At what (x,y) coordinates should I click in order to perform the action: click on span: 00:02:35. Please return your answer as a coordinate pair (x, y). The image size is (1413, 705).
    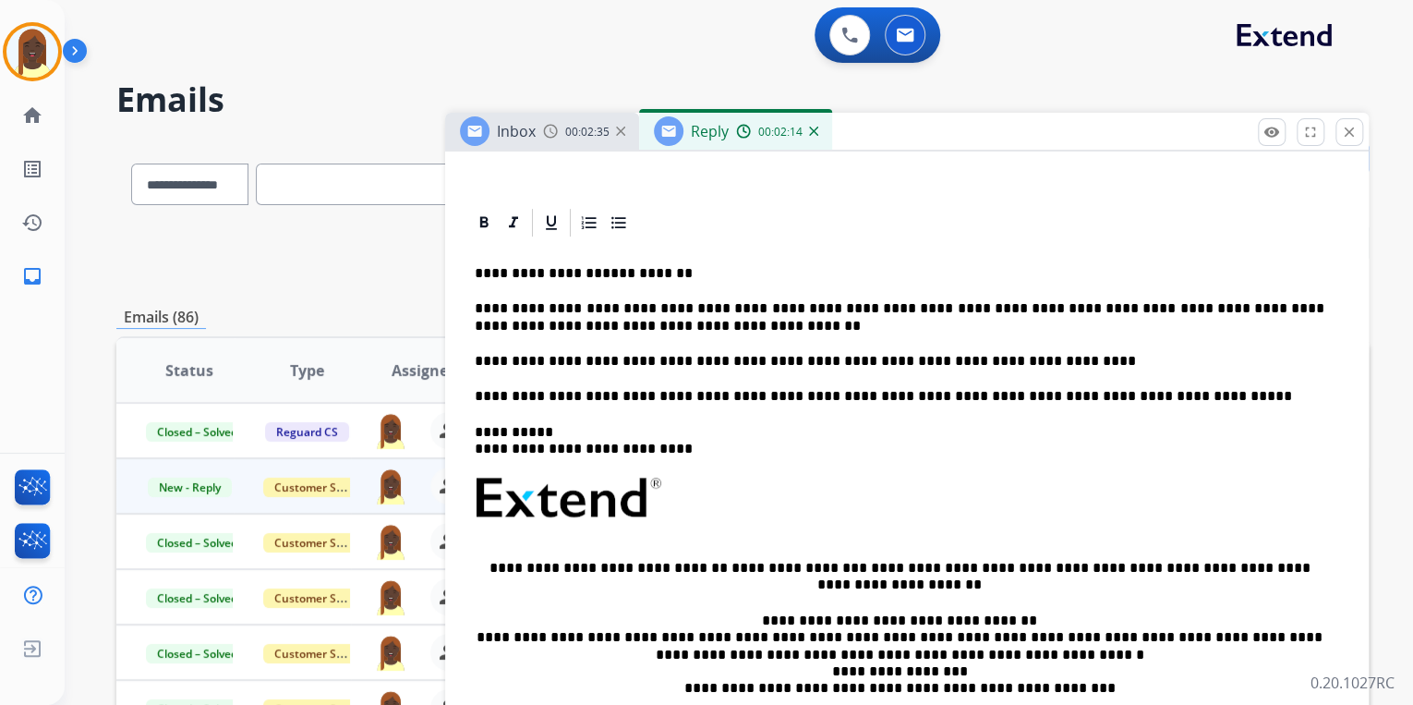
    Looking at the image, I should click on (587, 132).